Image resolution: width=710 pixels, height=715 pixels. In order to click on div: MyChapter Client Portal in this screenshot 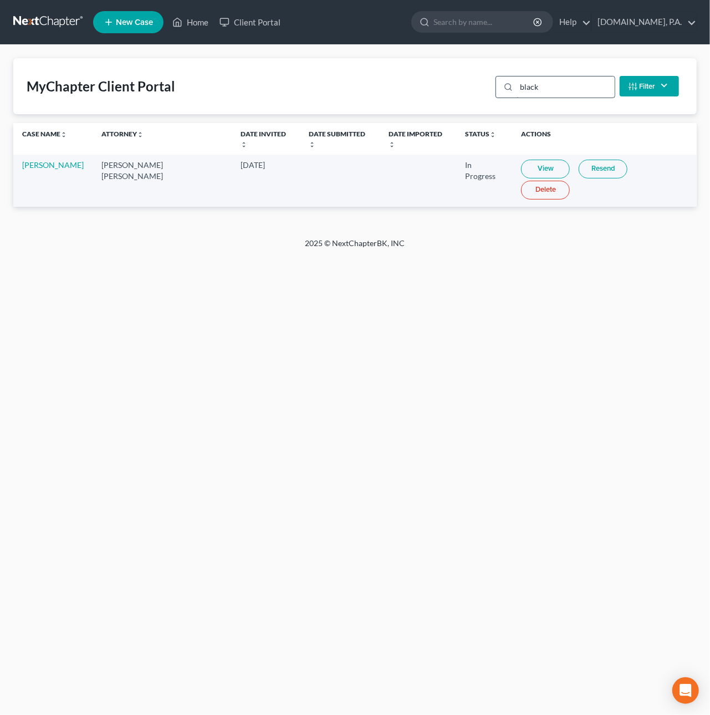, I will do `click(101, 86)`.